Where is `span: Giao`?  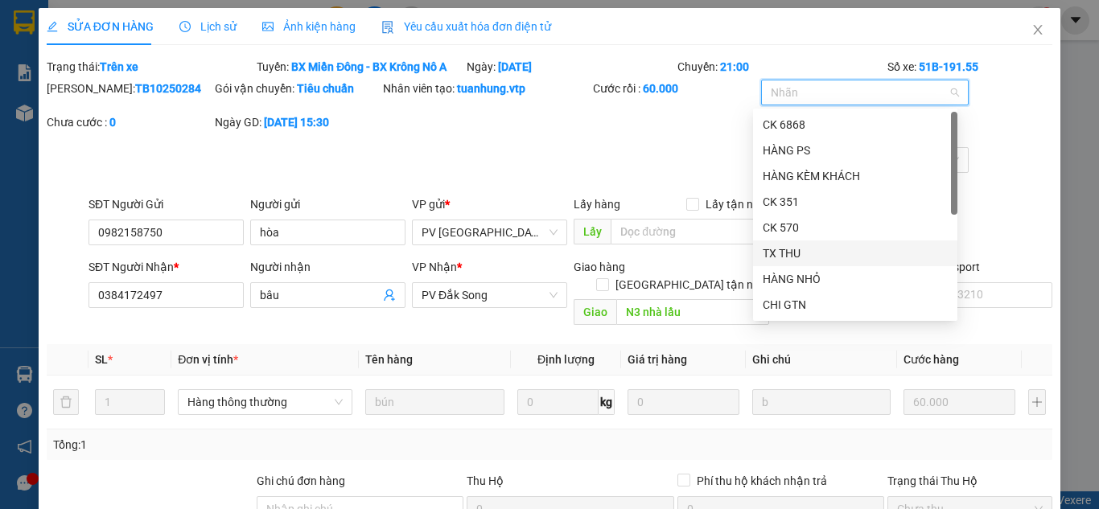 span: Giao is located at coordinates (595, 312).